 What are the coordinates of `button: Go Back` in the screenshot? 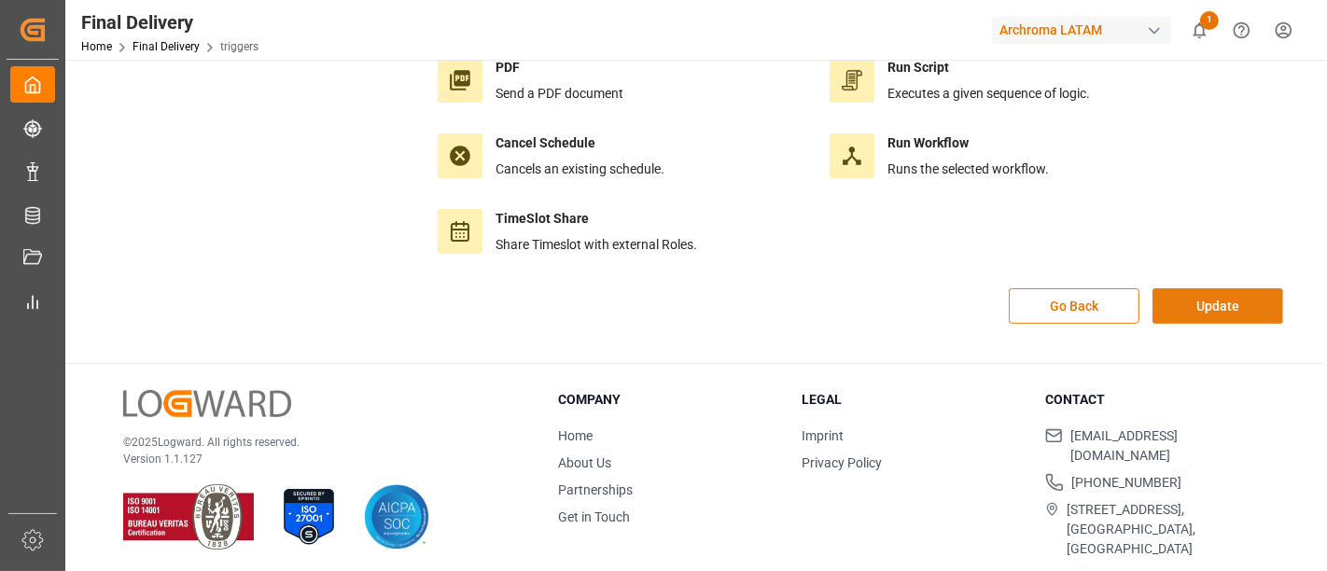 It's located at (1074, 306).